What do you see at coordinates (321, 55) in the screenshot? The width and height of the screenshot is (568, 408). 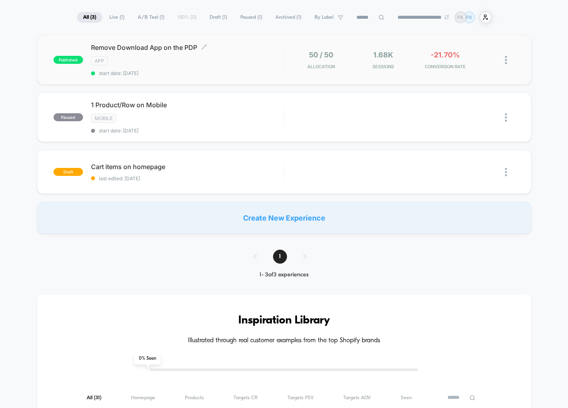 I see `span: 50 / 50` at bounding box center [321, 55].